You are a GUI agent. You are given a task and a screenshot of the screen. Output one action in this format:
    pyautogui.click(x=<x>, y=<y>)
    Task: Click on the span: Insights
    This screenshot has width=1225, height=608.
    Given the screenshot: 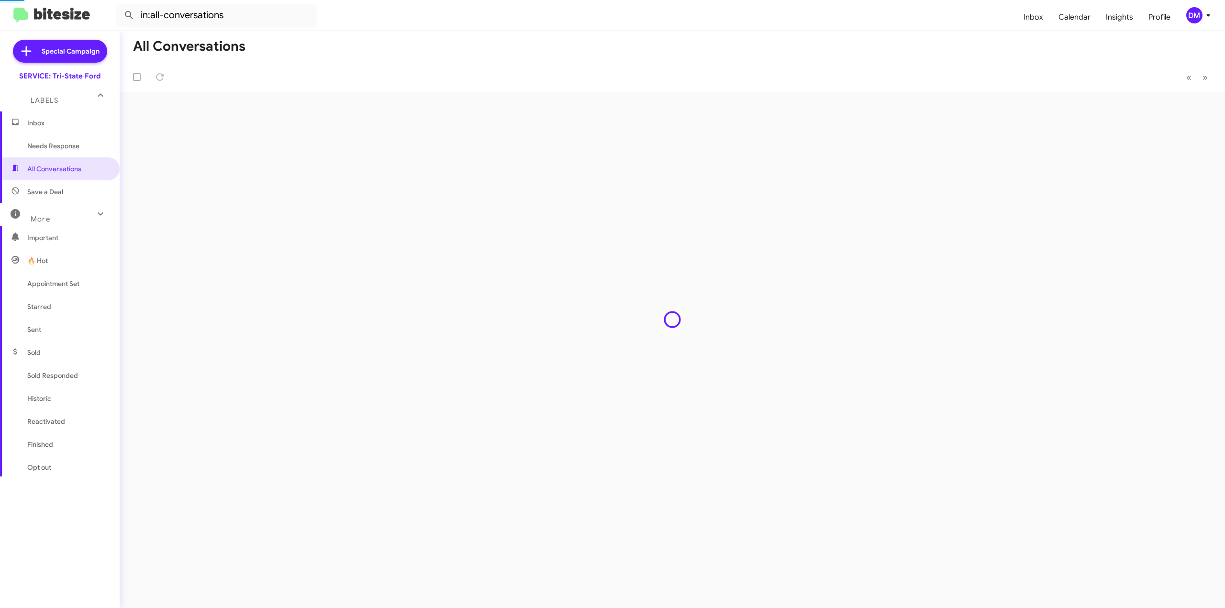 What is the action you would take?
    pyautogui.click(x=1119, y=17)
    